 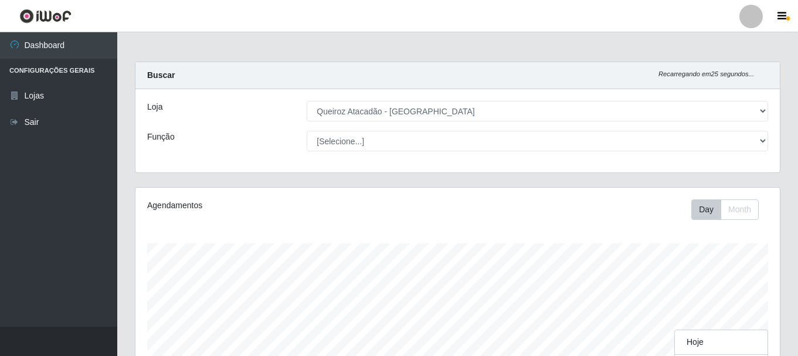 I want to click on label: Loja, so click(x=155, y=107).